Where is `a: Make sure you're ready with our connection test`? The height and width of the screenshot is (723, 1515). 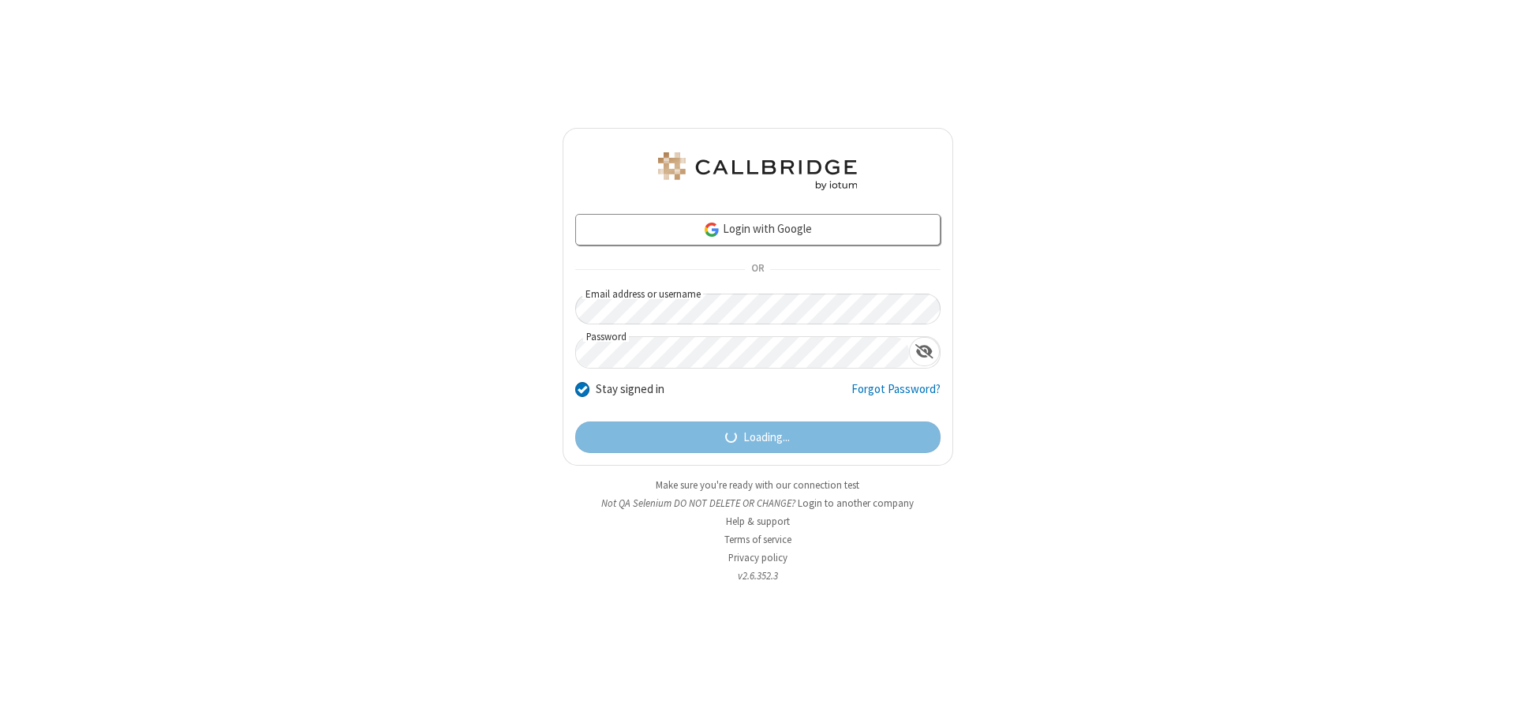 a: Make sure you're ready with our connection test is located at coordinates (757, 484).